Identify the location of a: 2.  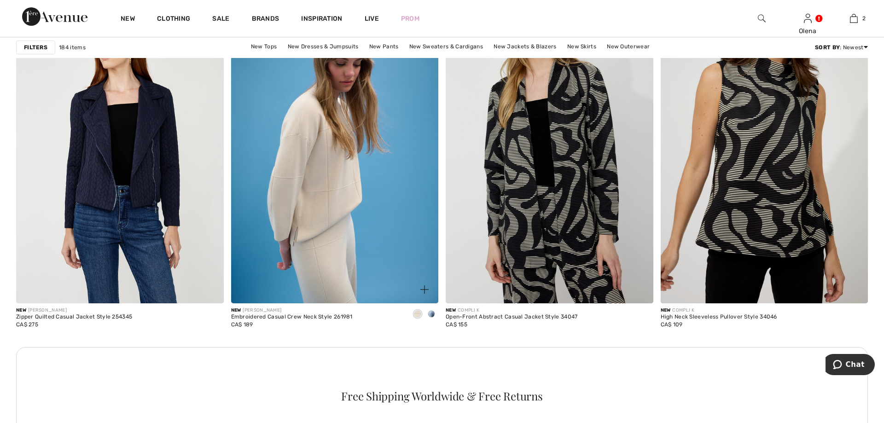
(853, 18).